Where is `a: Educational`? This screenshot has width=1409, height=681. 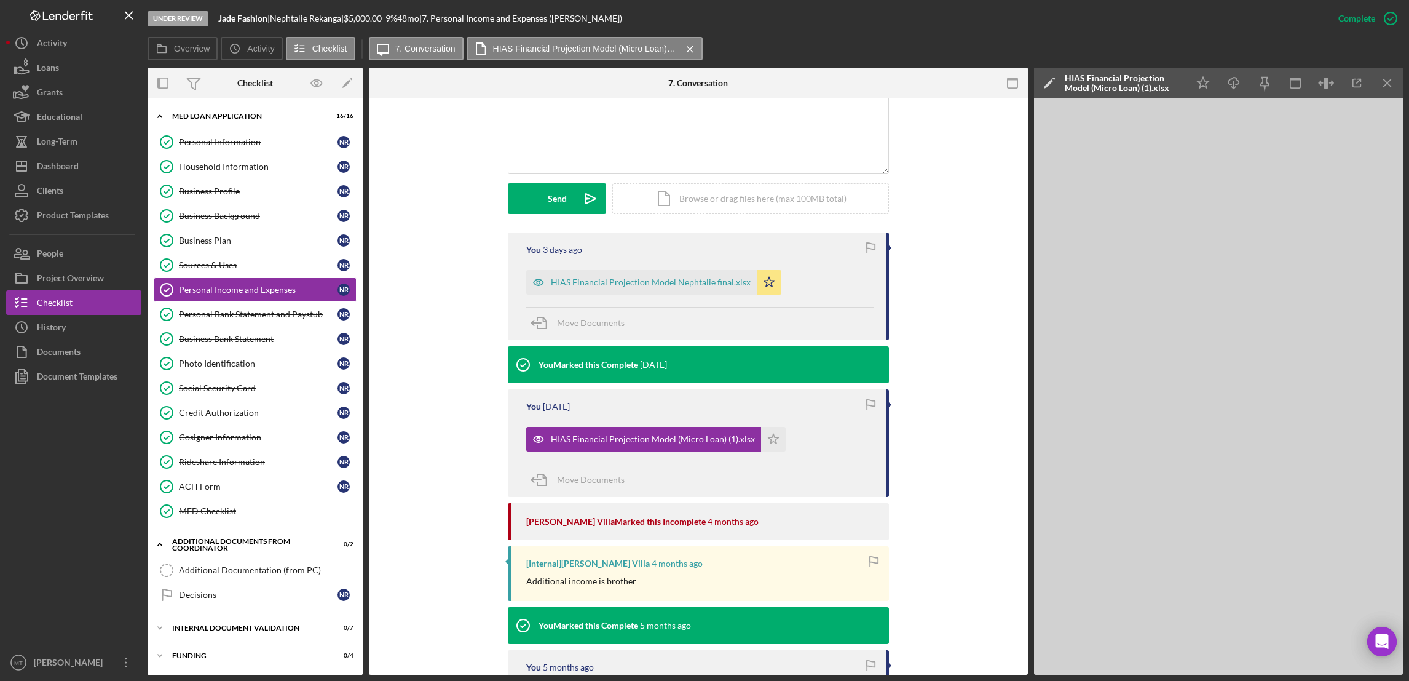 a: Educational is located at coordinates (74, 117).